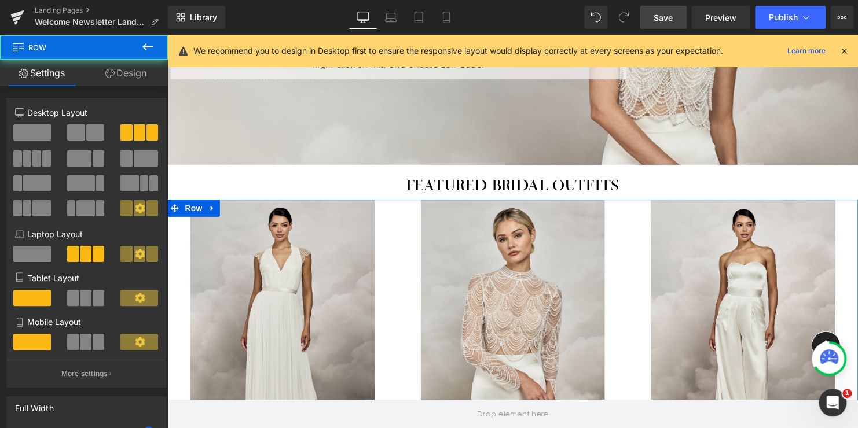 The height and width of the screenshot is (428, 858). What do you see at coordinates (624, 17) in the screenshot?
I see `button: Redo` at bounding box center [624, 17].